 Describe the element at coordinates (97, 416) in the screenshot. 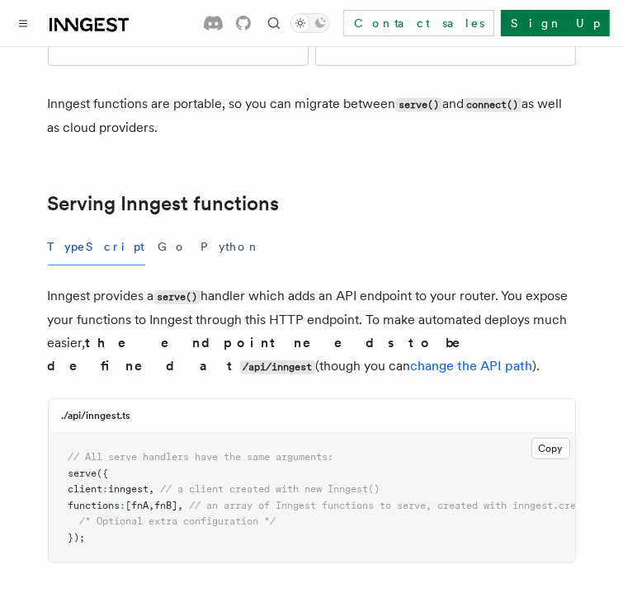

I see `h3: ./api/inngest.ts` at that location.